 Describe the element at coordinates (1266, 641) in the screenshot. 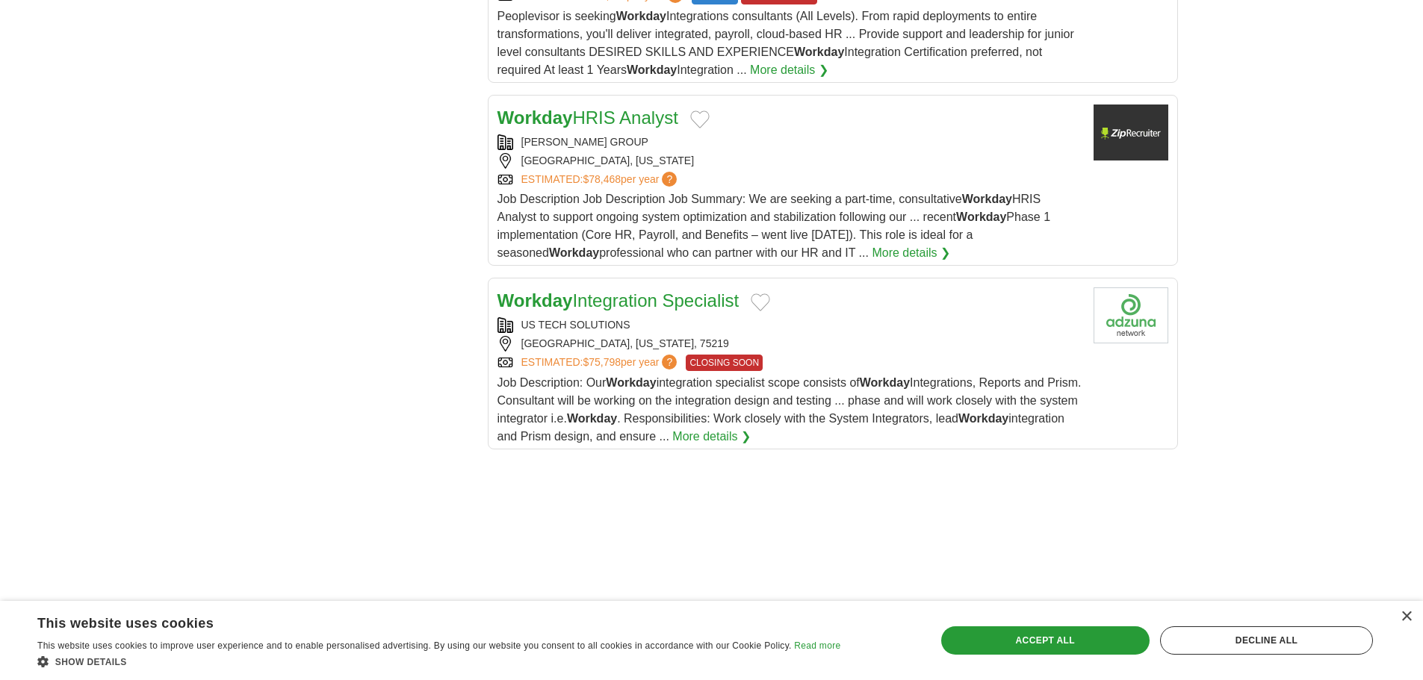

I see `div: Decline all` at that location.